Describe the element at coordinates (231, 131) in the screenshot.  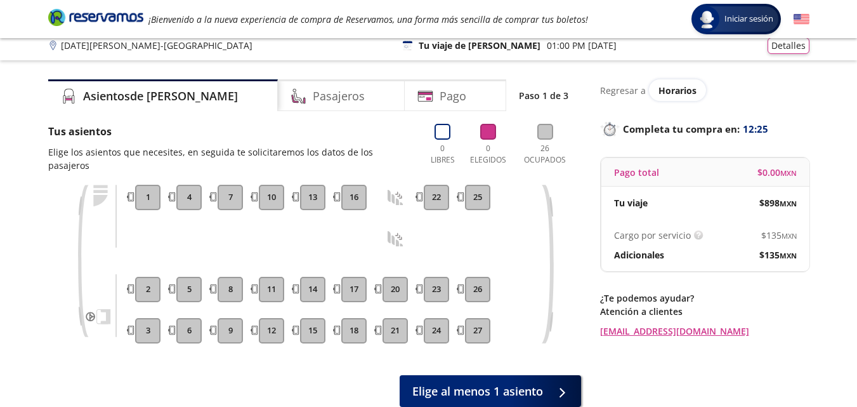
I see `p: Tus asientos` at that location.